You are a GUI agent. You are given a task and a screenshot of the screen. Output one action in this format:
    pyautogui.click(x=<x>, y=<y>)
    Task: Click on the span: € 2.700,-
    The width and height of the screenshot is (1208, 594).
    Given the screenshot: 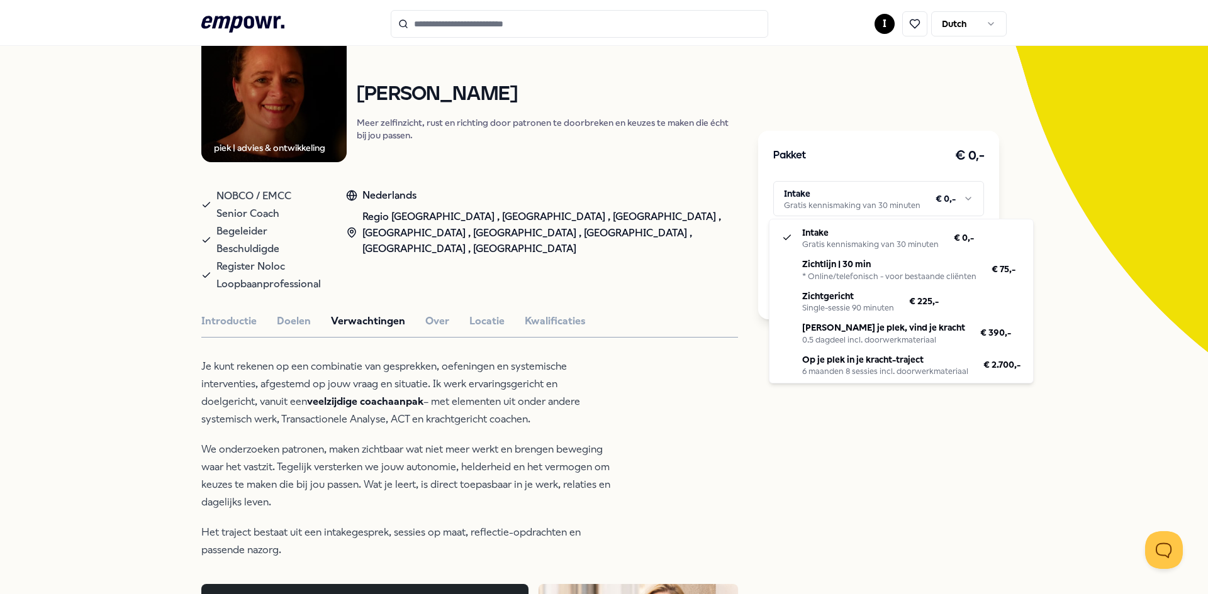 What is the action you would take?
    pyautogui.click(x=1001, y=365)
    